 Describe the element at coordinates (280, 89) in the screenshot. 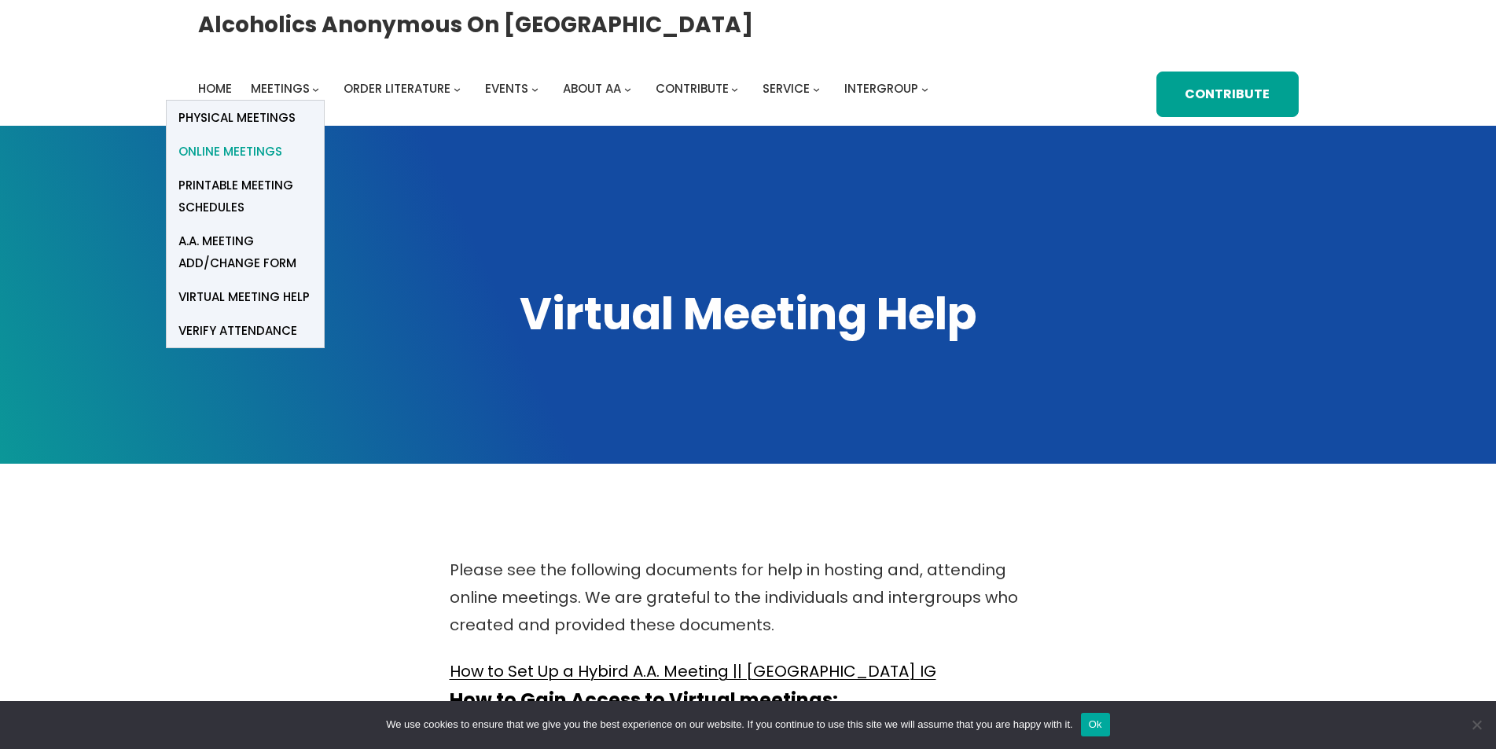

I see `a: Meetings` at that location.